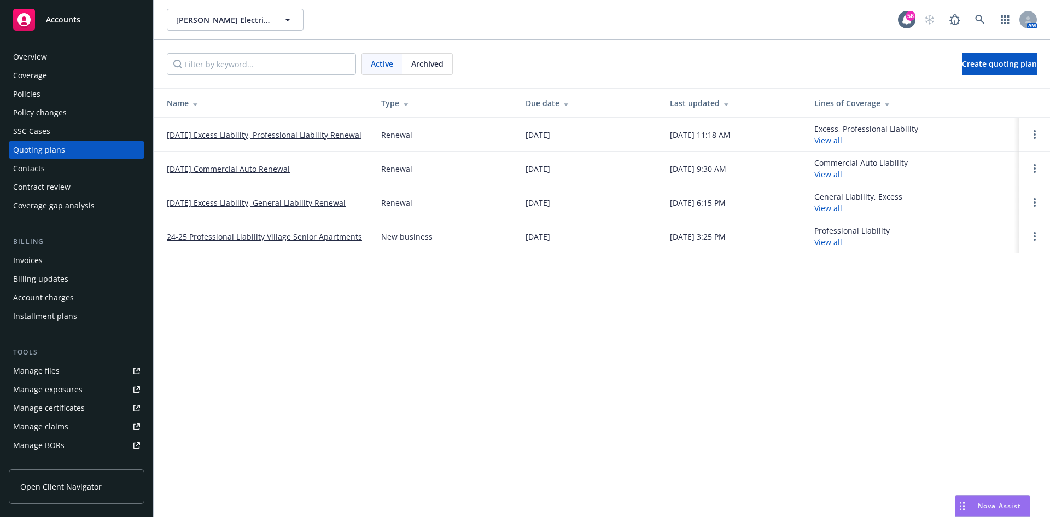  I want to click on div: Manage claims, so click(40, 427).